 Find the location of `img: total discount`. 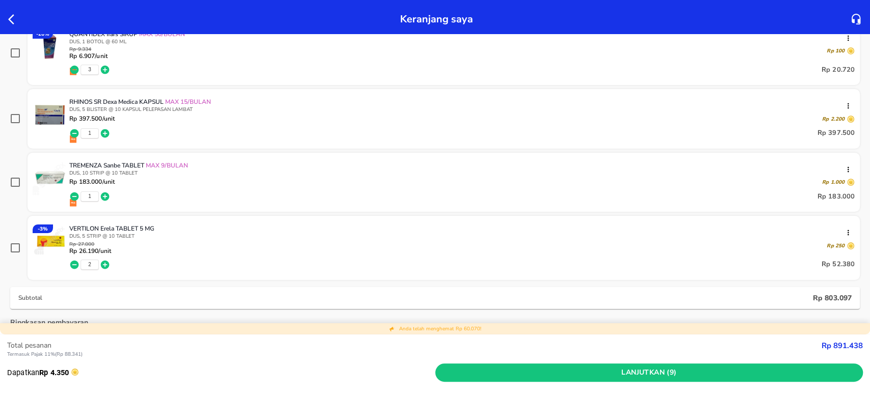

img: total discount is located at coordinates (392, 329).